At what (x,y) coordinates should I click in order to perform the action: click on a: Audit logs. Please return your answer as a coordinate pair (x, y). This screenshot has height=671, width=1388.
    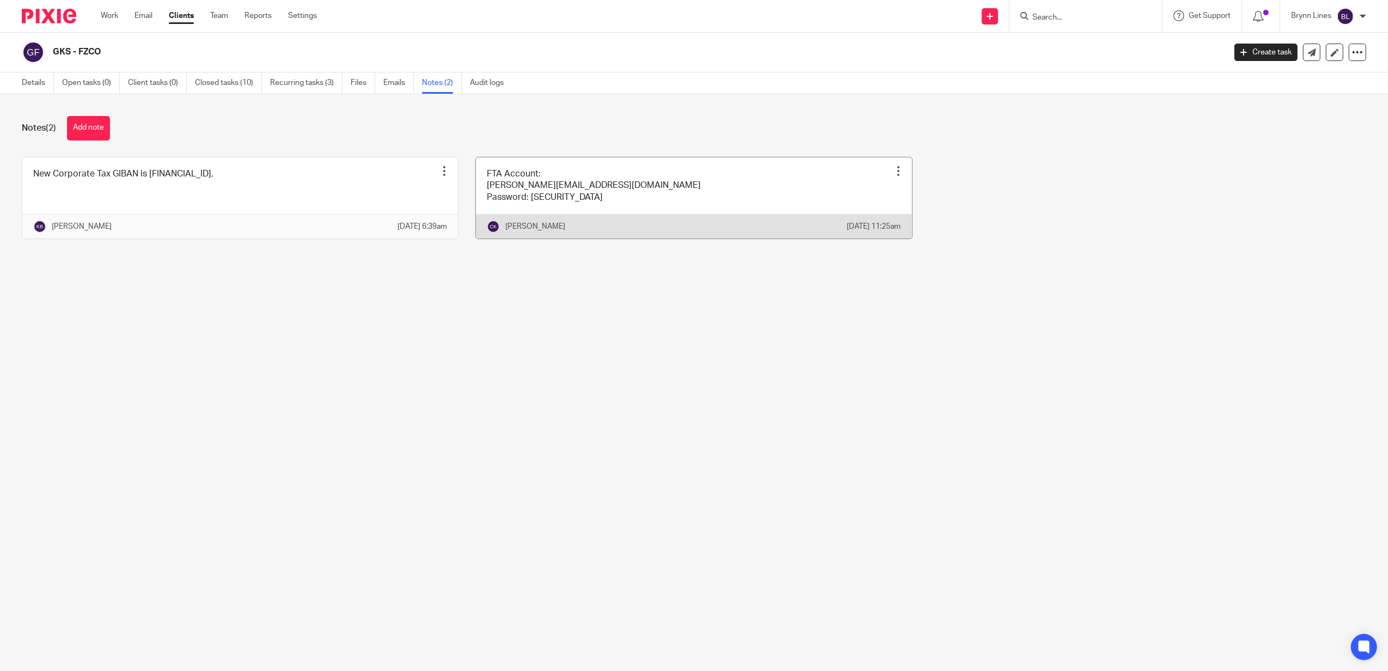
    Looking at the image, I should click on (491, 83).